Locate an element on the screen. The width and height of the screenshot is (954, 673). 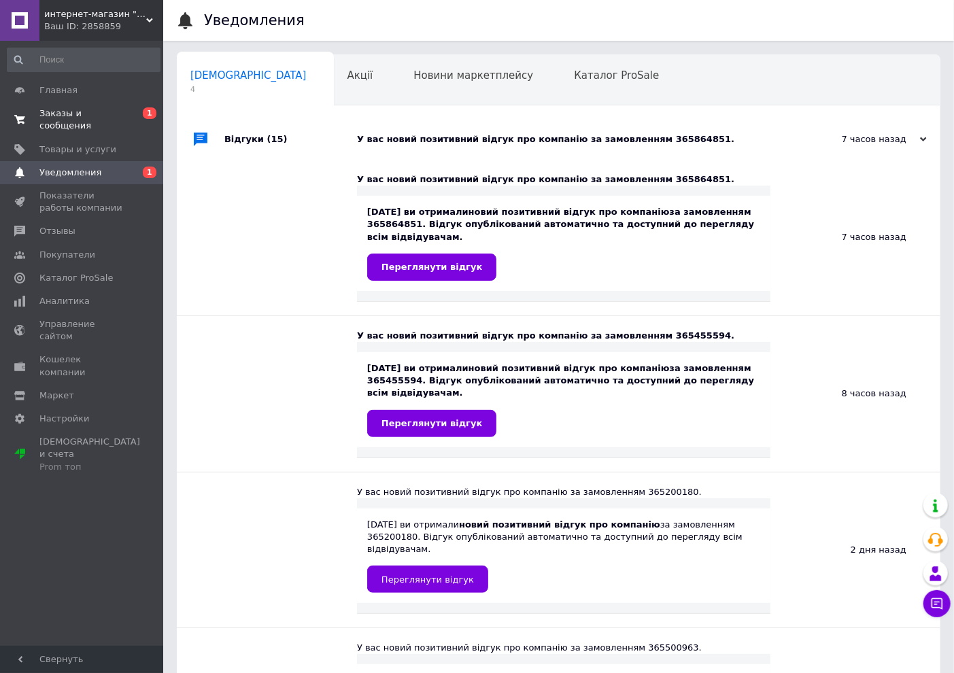
span: Новини маркетплейсу is located at coordinates (473, 75).